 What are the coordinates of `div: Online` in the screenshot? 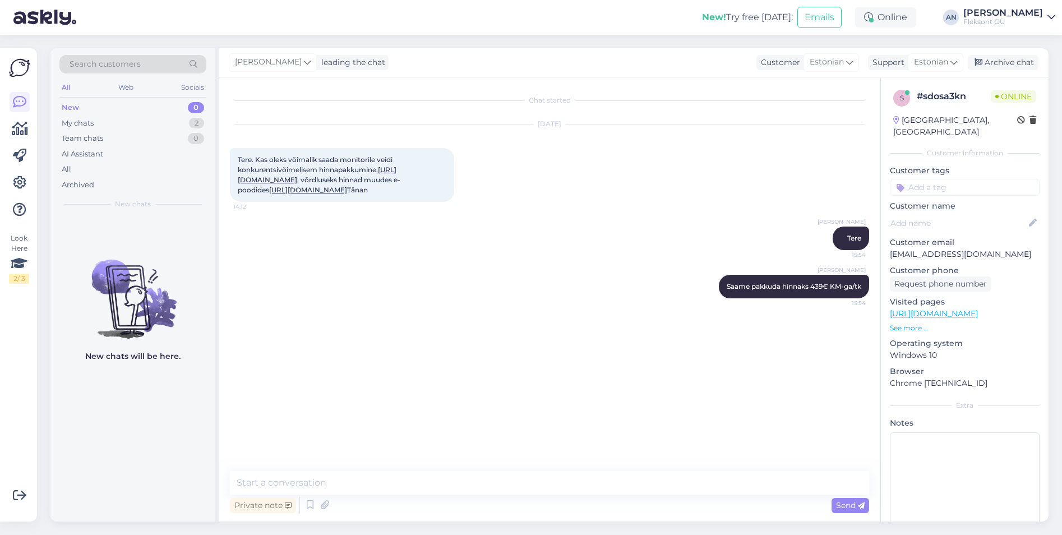 It's located at (885, 17).